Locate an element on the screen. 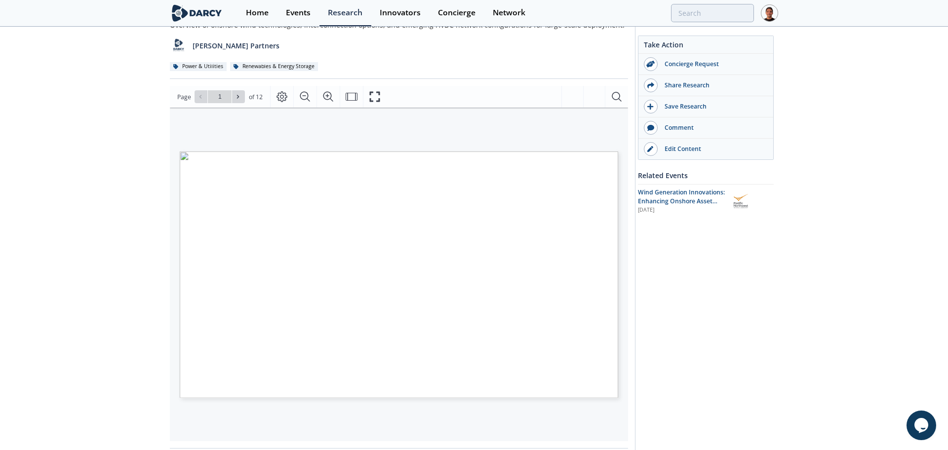  img: Pacific Northwest National Laboratory is located at coordinates (741, 201).